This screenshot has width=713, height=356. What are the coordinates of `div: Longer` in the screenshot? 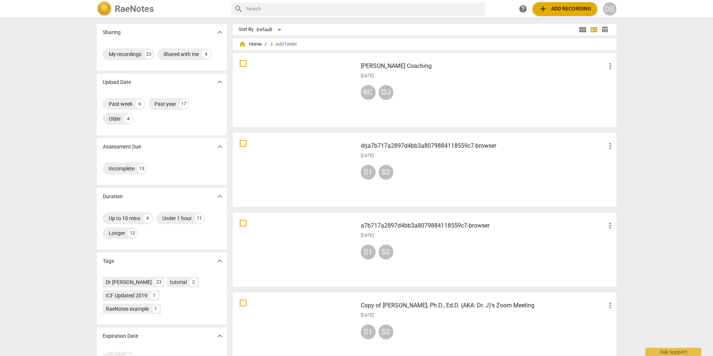 It's located at (117, 233).